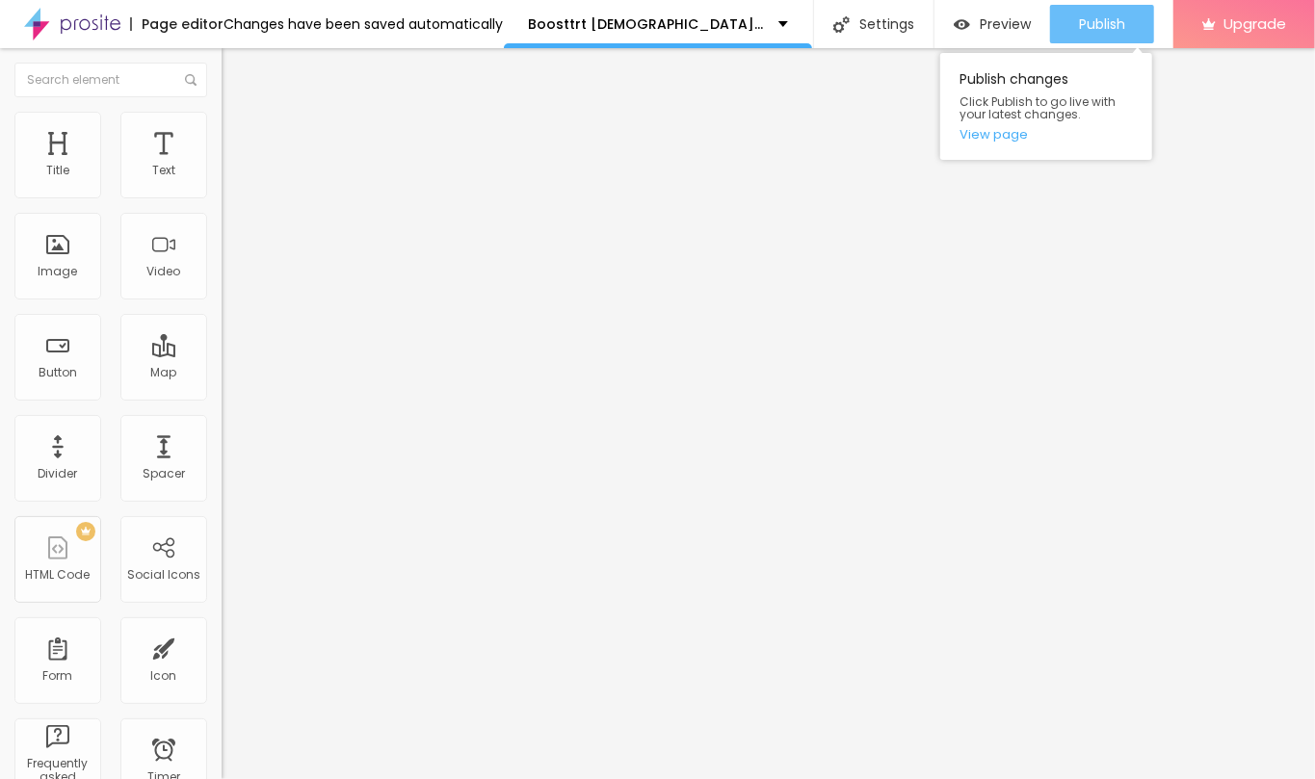  Describe the element at coordinates (164, 676) in the screenshot. I see `div: Icon` at that location.